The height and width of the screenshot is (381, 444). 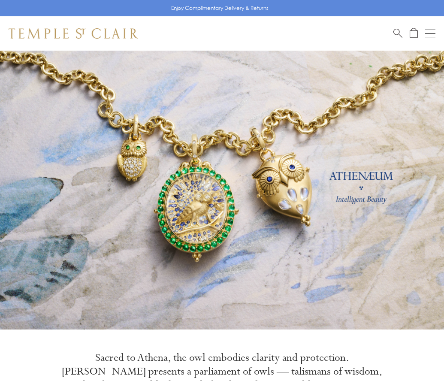 What do you see at coordinates (430, 33) in the screenshot?
I see `button: Open navigation` at bounding box center [430, 33].